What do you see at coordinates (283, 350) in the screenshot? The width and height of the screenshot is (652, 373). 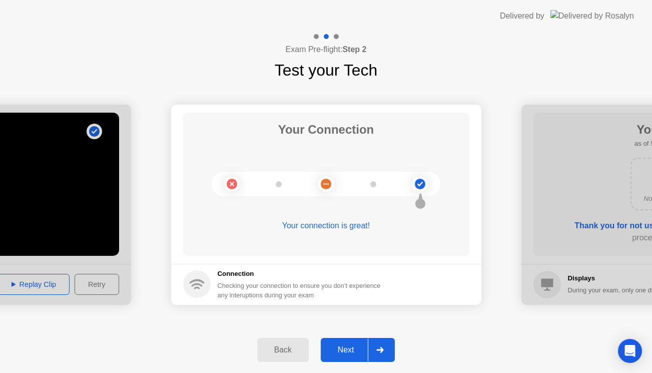 I see `div: Back` at bounding box center [283, 350].